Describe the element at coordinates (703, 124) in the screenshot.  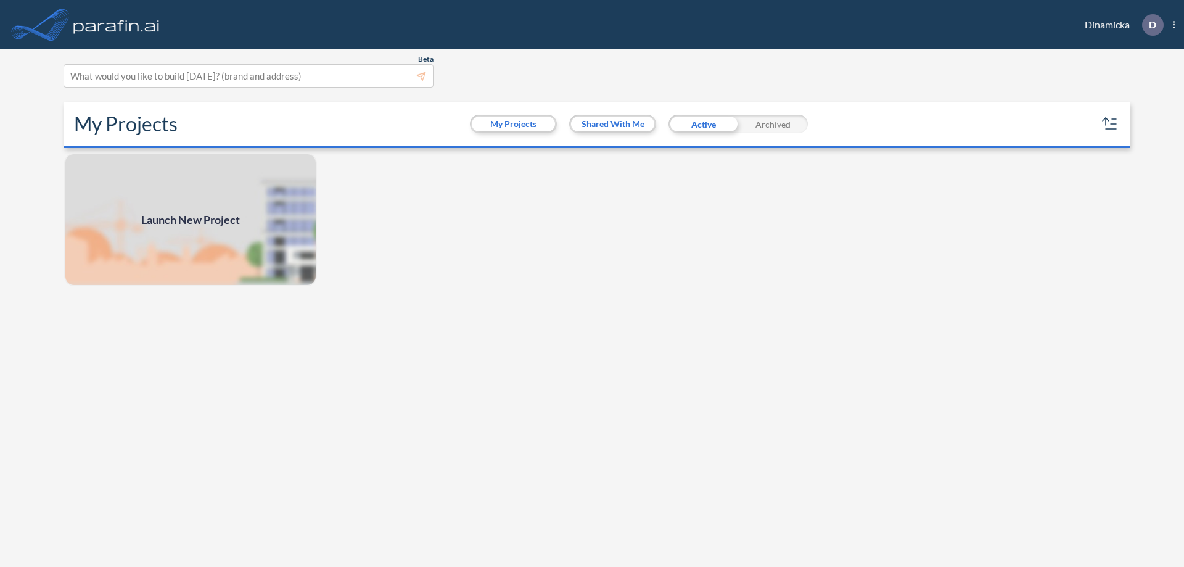
I see `div: Active` at that location.